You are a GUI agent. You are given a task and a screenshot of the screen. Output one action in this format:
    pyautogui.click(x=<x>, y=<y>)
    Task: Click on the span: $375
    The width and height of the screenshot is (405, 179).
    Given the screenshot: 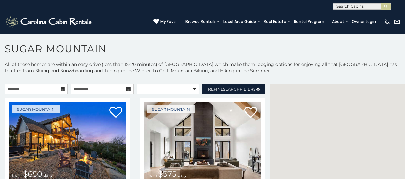 What is the action you would take?
    pyautogui.click(x=167, y=174)
    